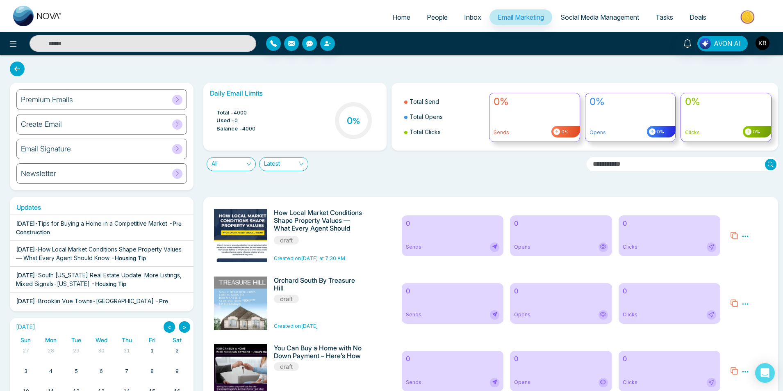 The image size is (783, 391). Describe the element at coordinates (600, 17) in the screenshot. I see `a: Social Media Management` at that location.